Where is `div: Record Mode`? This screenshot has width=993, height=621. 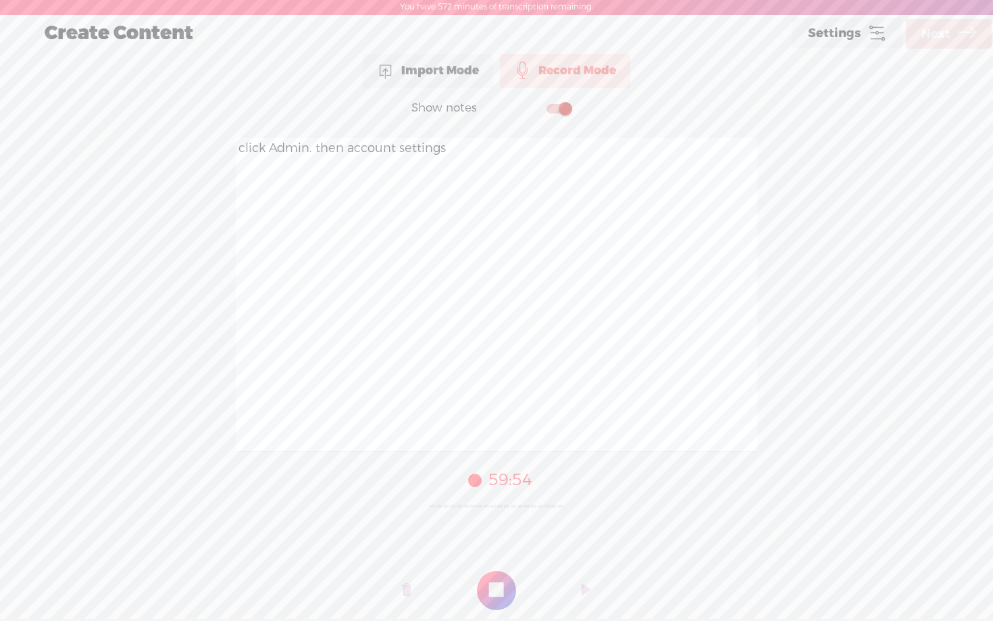
div: Record Mode is located at coordinates (565, 71).